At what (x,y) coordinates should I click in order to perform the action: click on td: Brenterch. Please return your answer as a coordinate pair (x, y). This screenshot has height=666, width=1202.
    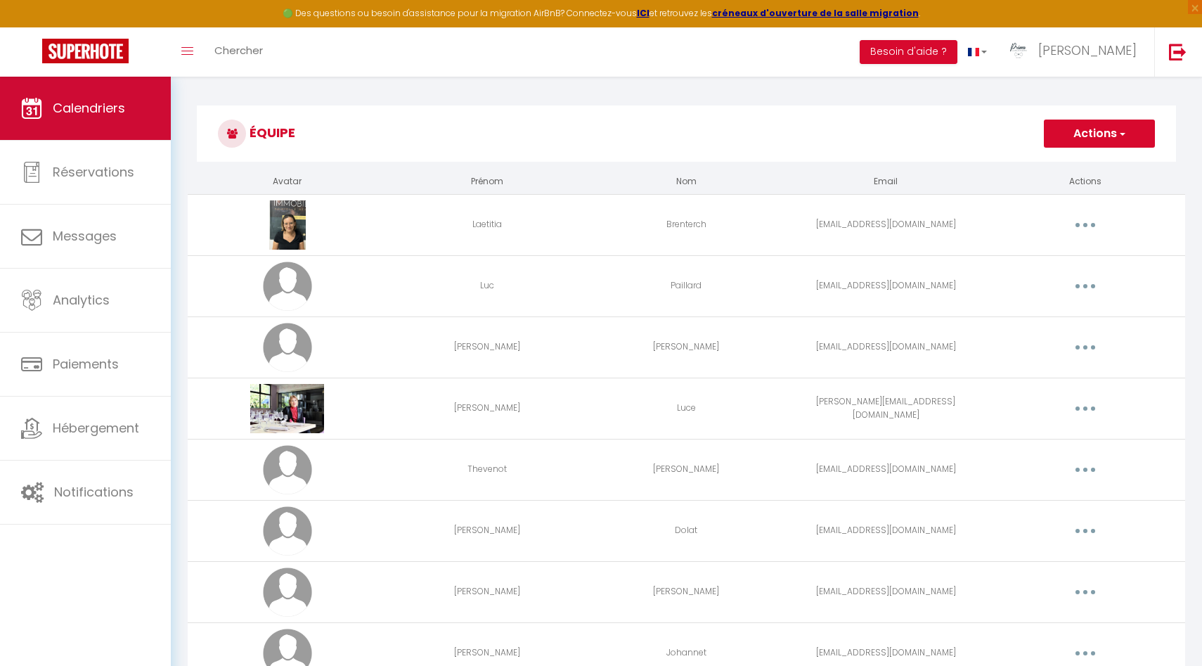
    Looking at the image, I should click on (687, 224).